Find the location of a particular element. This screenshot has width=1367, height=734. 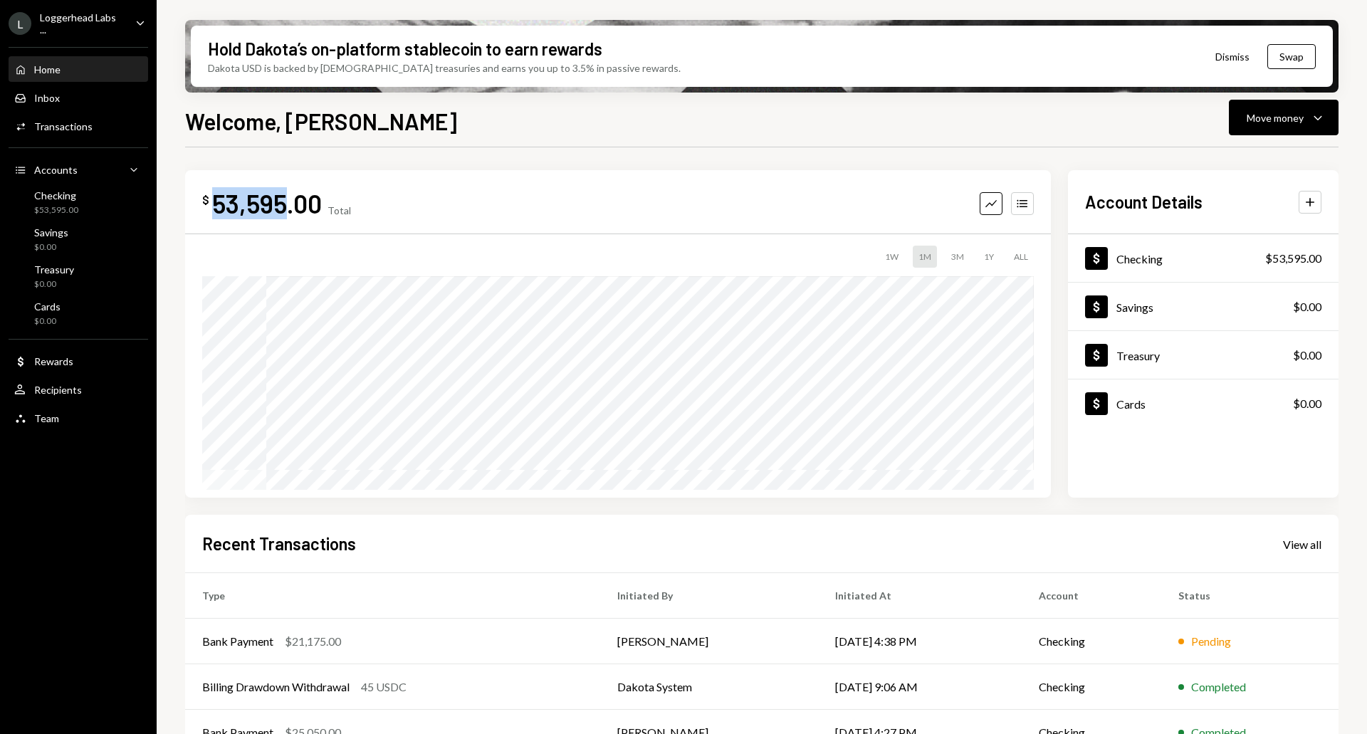

div: Recipients is located at coordinates (58, 390).